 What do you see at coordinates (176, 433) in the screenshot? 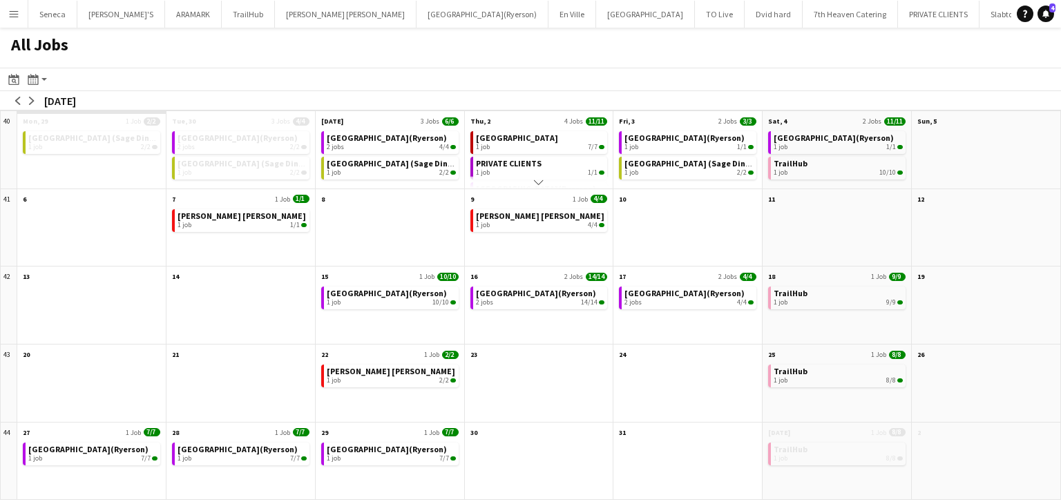
I see `span: 28` at bounding box center [176, 433].